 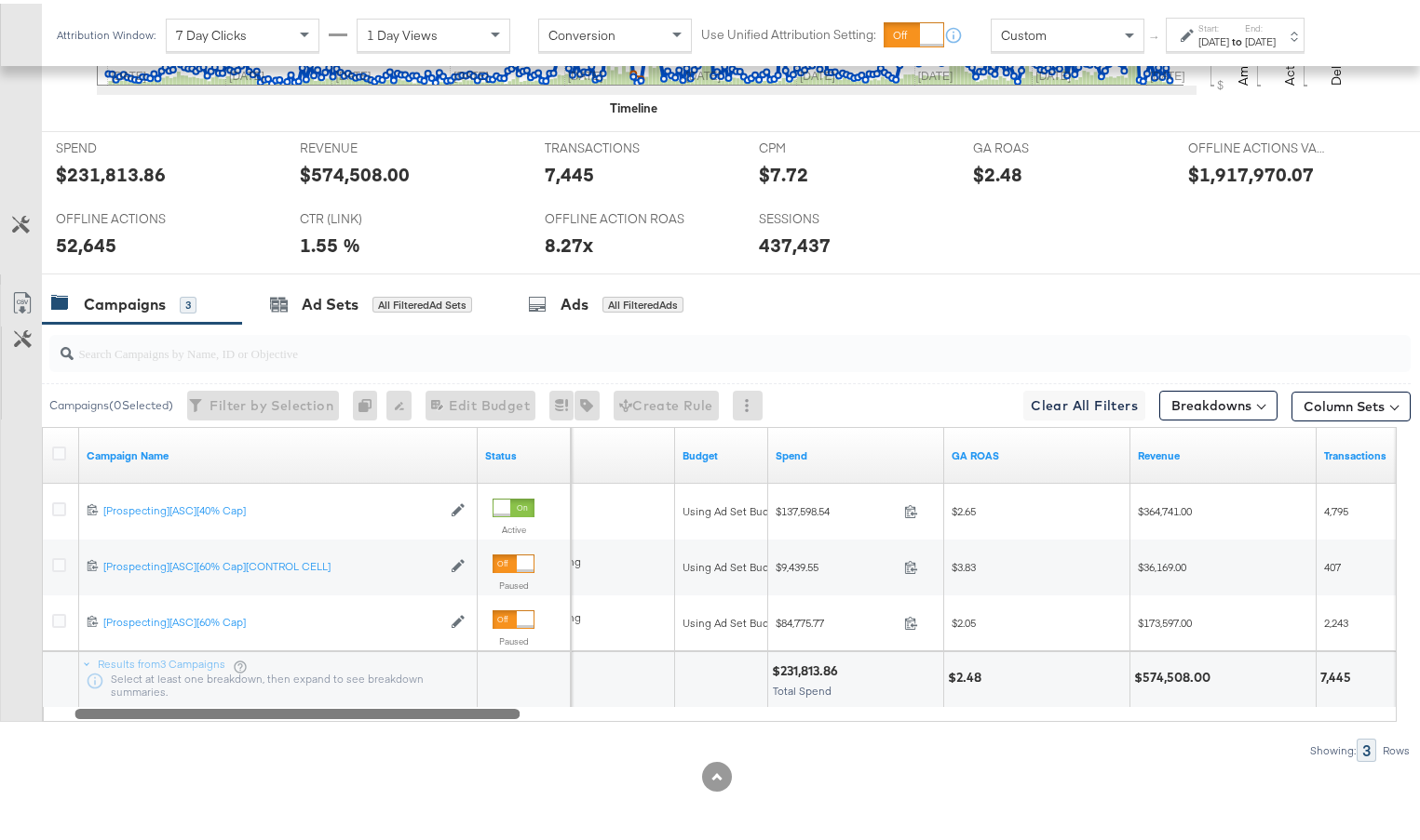 What do you see at coordinates (575, 300) in the screenshot?
I see `div: Ads` at bounding box center [575, 300].